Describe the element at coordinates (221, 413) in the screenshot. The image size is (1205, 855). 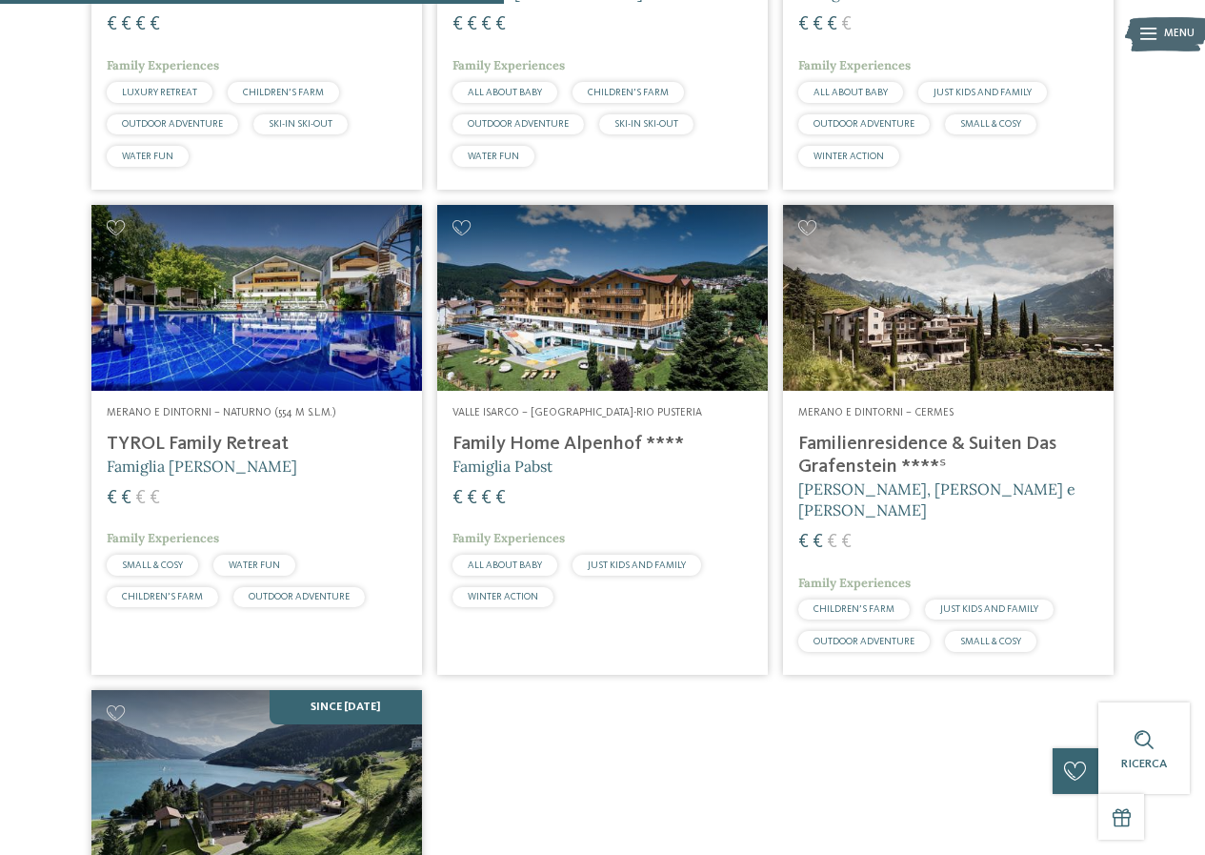
I see `span: Merano e dintorni – Naturno (554 m s.l.m.)` at that location.